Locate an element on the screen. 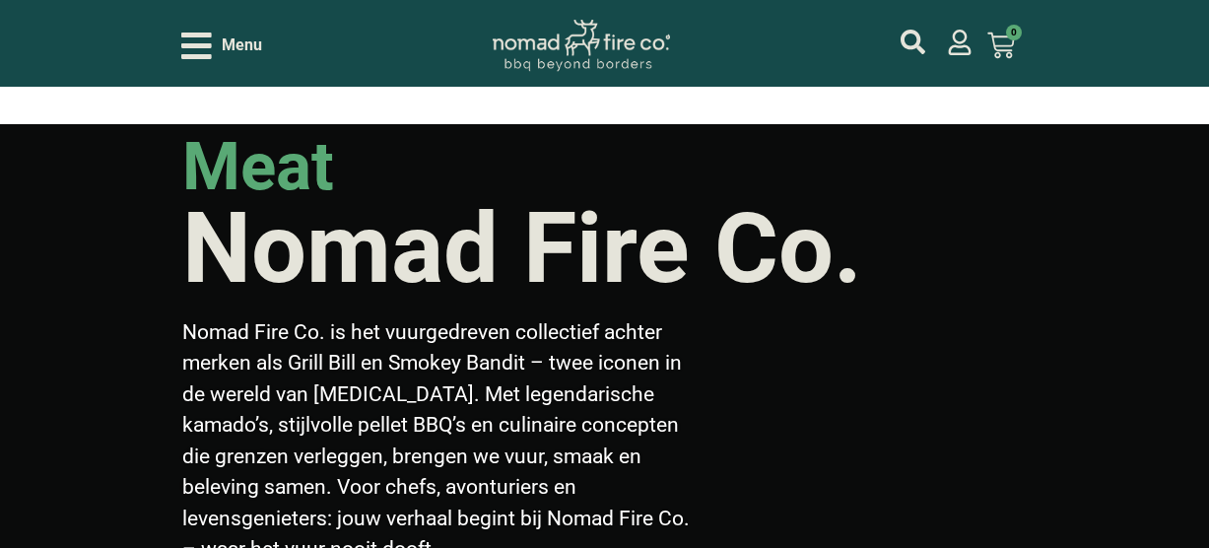 The width and height of the screenshot is (1209, 548). div: Open/Close Menu is located at coordinates (222, 45).